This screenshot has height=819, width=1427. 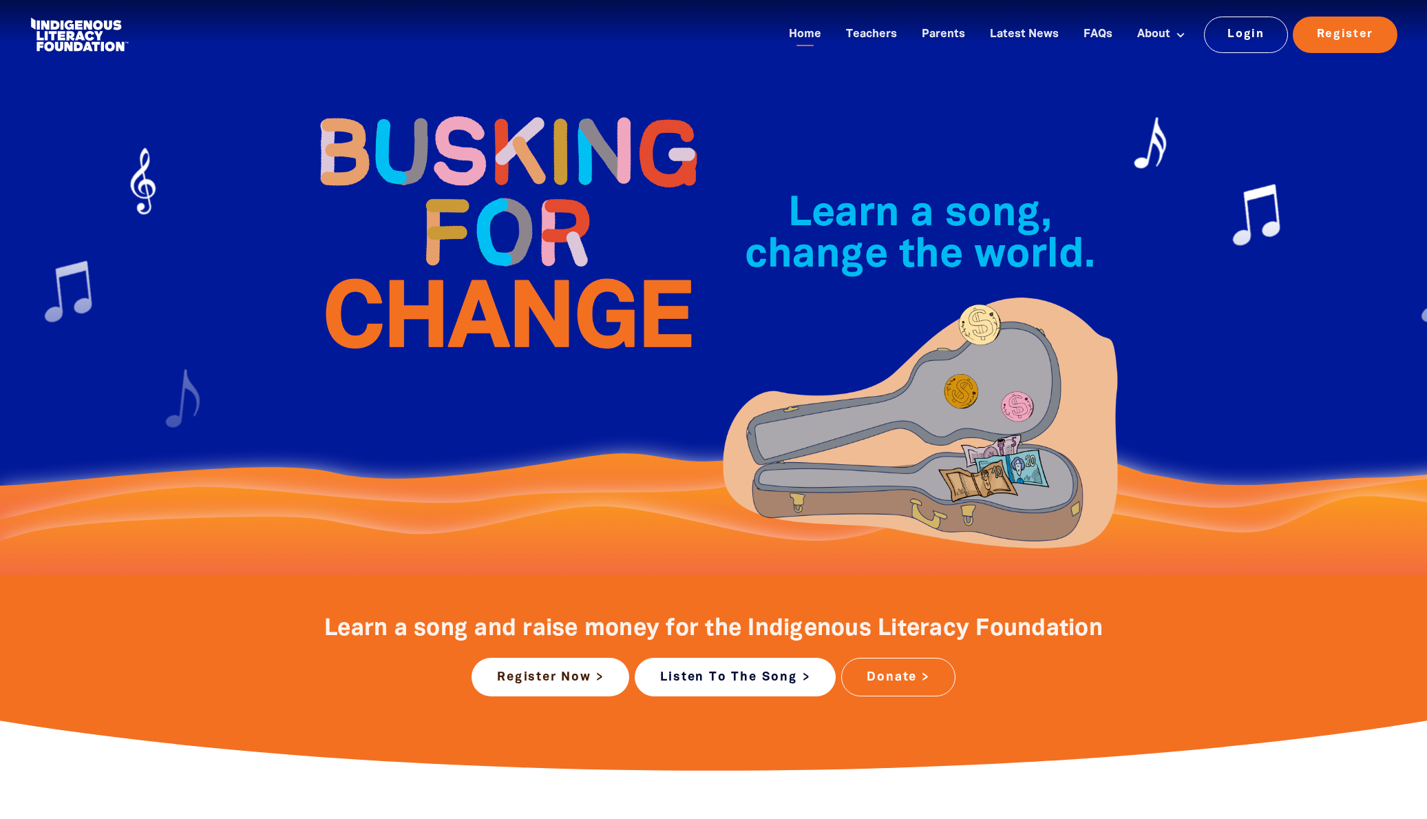 What do you see at coordinates (872, 34) in the screenshot?
I see `a: Teachers` at bounding box center [872, 34].